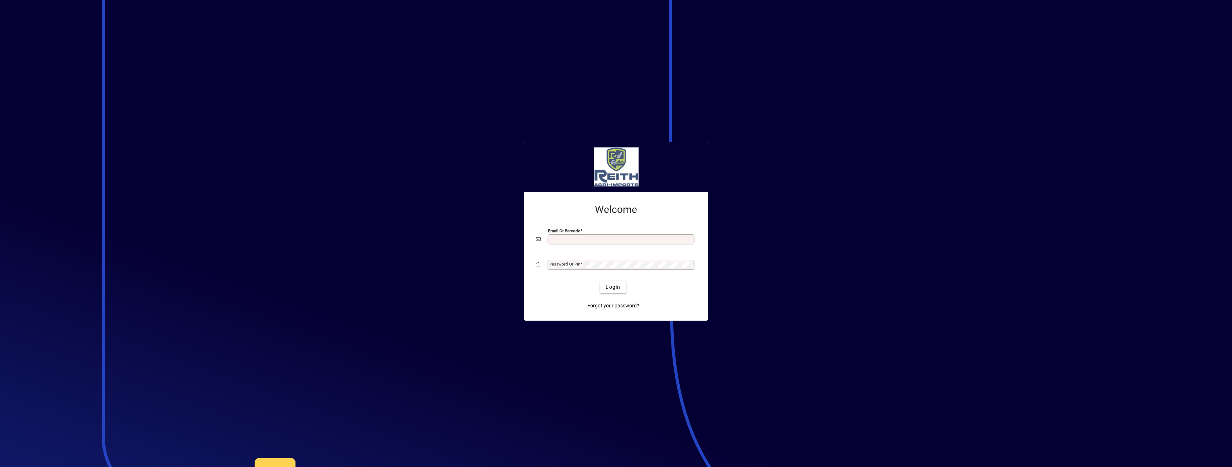 This screenshot has width=1232, height=467. What do you see at coordinates (616, 210) in the screenshot?
I see `h2: Welcome` at bounding box center [616, 210].